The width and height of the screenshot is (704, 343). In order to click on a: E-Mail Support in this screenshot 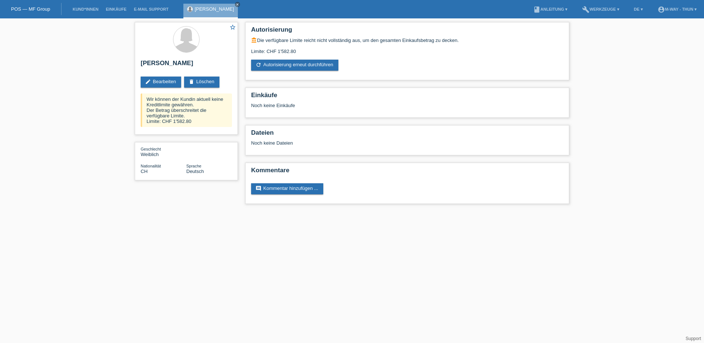, I will do `click(151, 9)`.